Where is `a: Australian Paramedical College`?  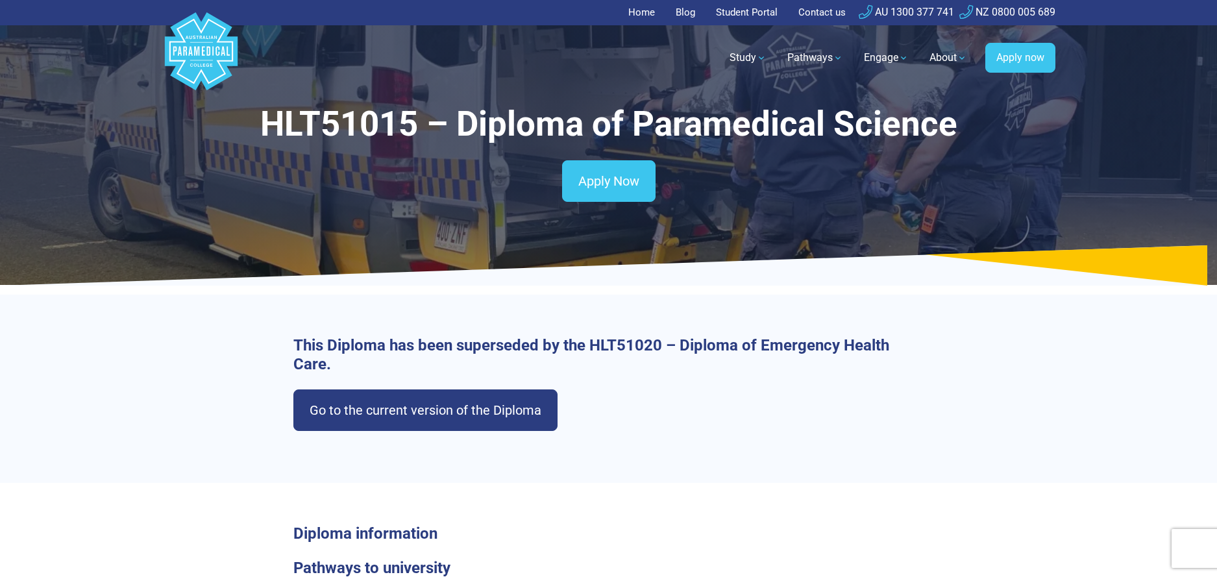 a: Australian Paramedical College is located at coordinates (201, 58).